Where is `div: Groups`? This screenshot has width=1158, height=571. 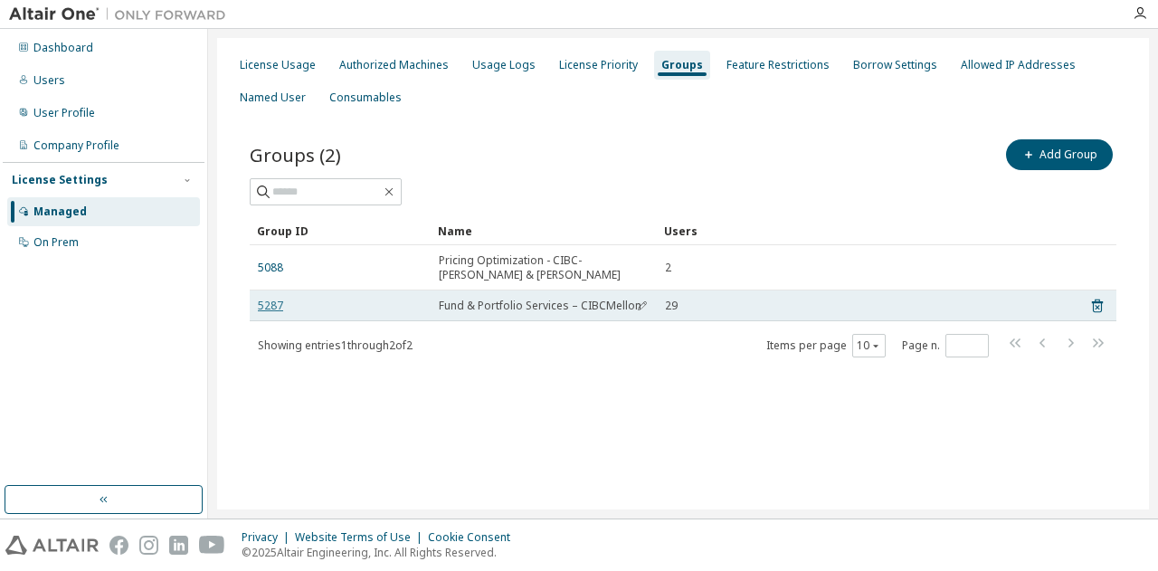 div: Groups is located at coordinates (682, 65).